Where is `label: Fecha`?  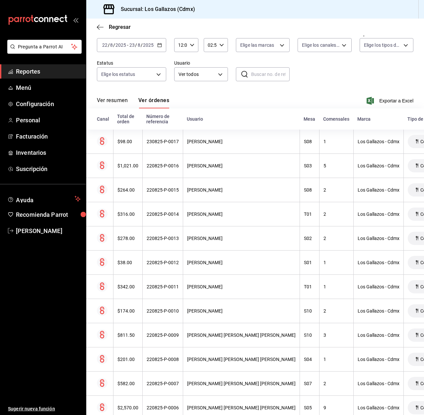
label: Fecha is located at coordinates (131, 34).